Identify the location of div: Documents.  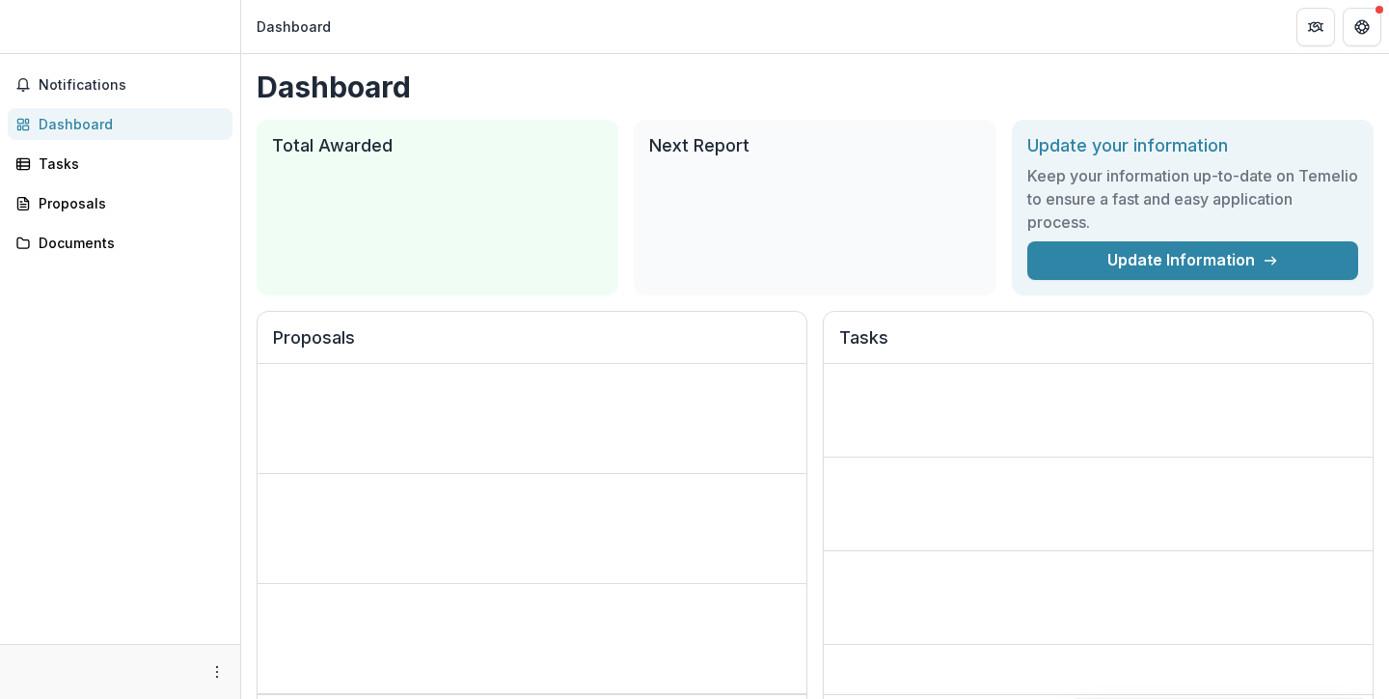
(127, 242).